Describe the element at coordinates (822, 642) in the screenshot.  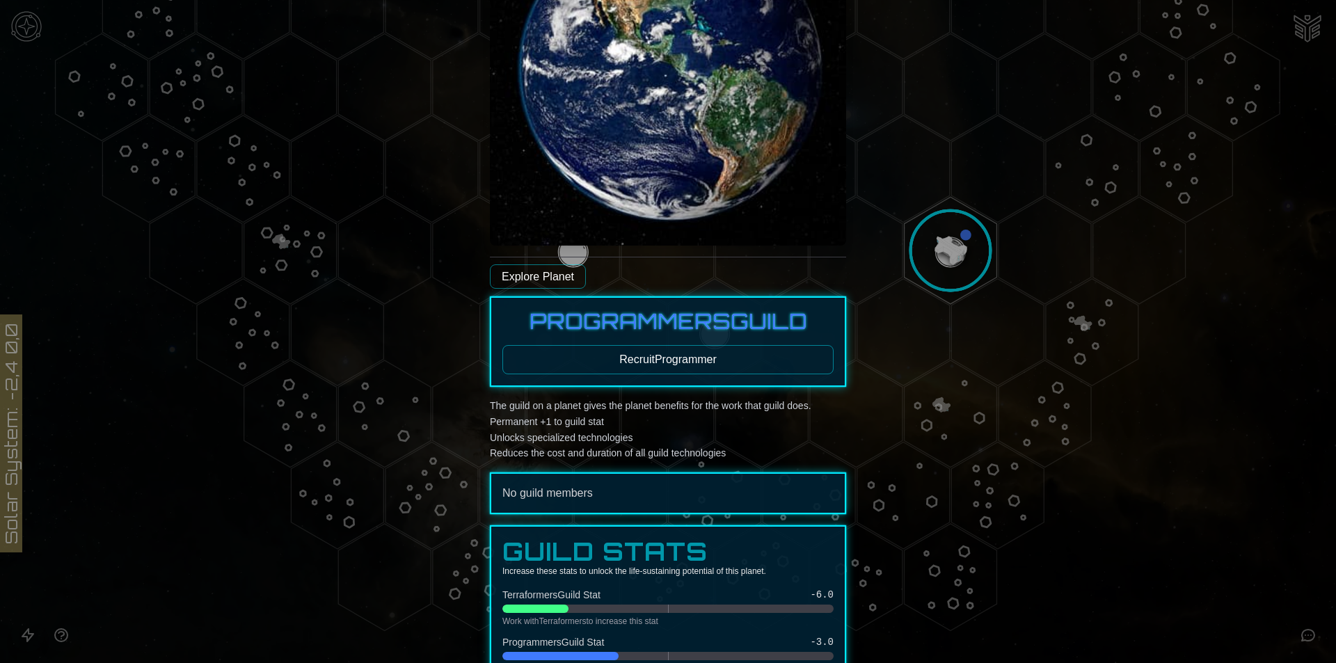
I see `span: -3.0` at that location.